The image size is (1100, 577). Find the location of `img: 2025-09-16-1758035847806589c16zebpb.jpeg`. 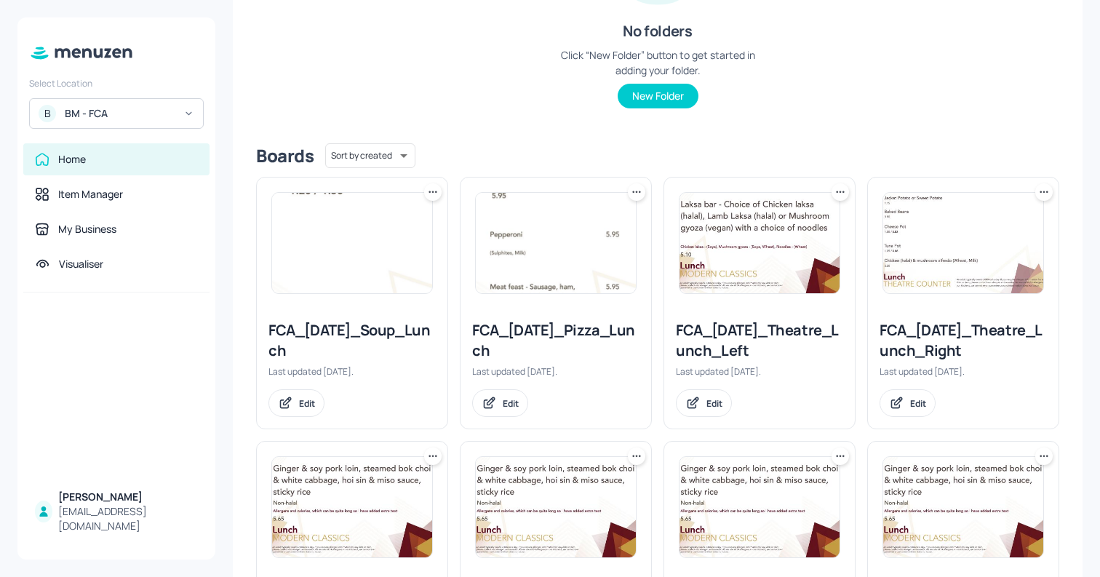

img: 2025-09-16-1758035847806589c16zebpb.jpeg is located at coordinates (963, 243).